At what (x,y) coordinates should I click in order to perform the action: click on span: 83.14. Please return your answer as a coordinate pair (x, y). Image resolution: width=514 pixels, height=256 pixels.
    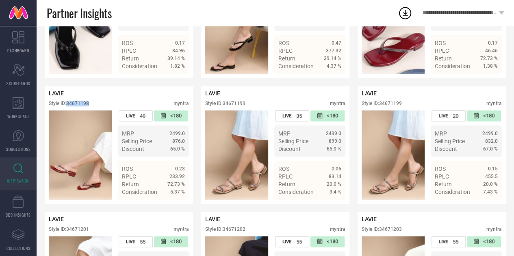
    Looking at the image, I should click on (335, 177).